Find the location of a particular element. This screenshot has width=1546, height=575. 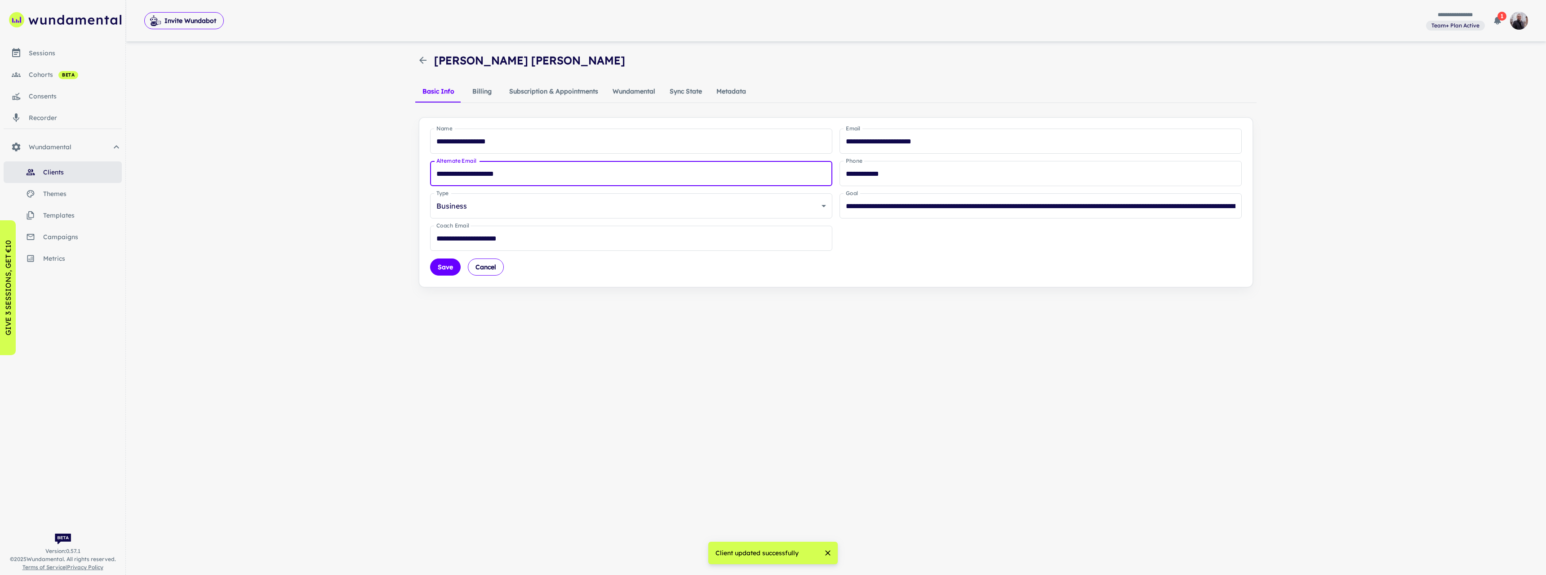

button: 1 is located at coordinates (1498, 21).